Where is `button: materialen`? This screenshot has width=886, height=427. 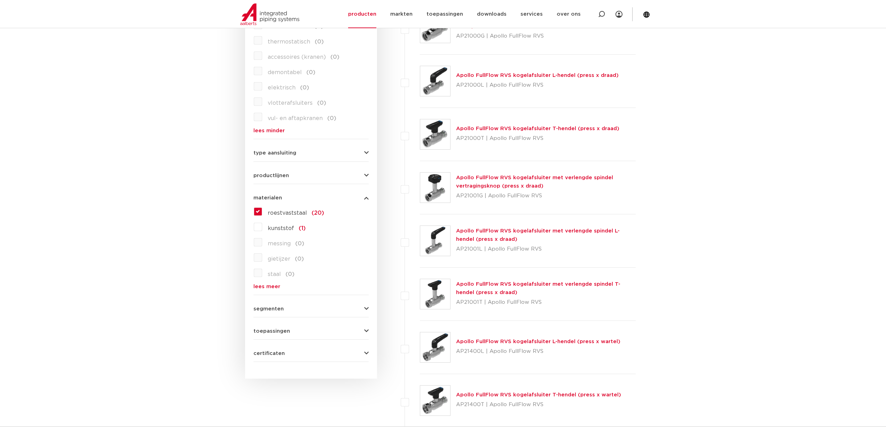 button: materialen is located at coordinates (311, 198).